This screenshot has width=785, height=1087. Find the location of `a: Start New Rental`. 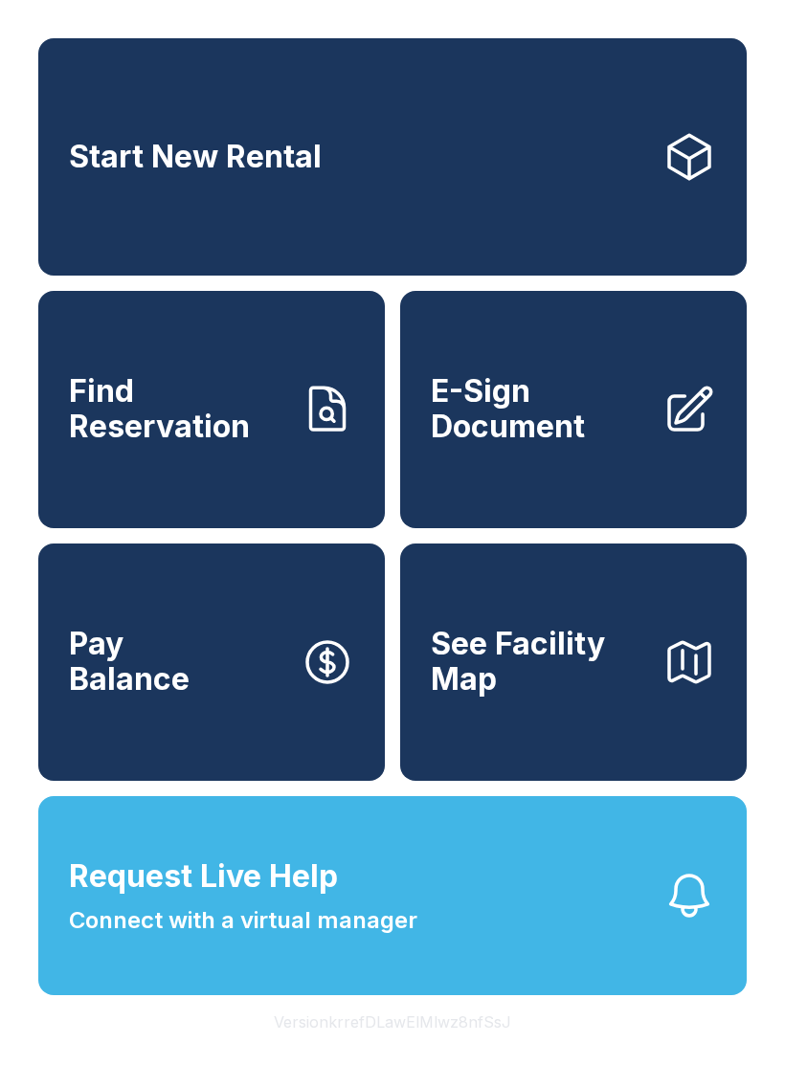

a: Start New Rental is located at coordinates (392, 157).